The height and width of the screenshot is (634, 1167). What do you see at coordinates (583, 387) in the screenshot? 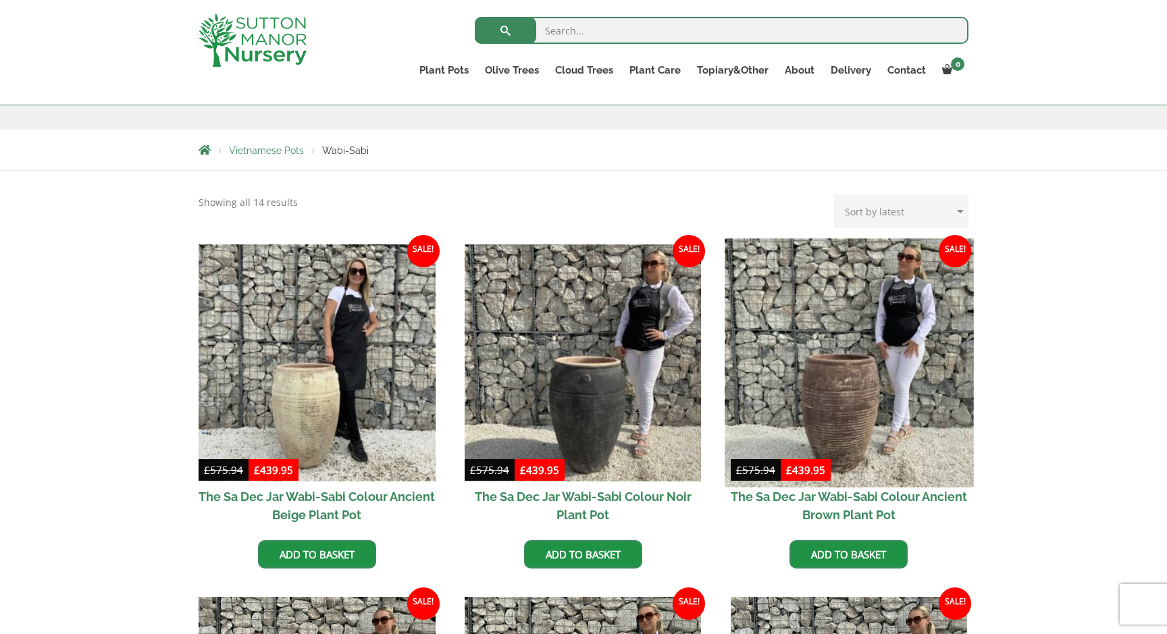
I see `a: Sale! The Sa Dec Jar Wabi-Sabi Colour Noir Plant Pot` at bounding box center [583, 387].